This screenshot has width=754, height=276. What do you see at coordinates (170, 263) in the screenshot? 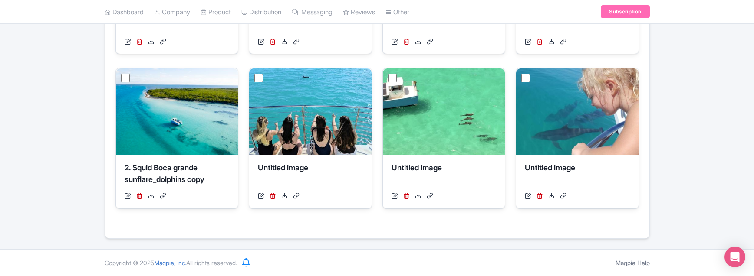
I see `span: Magpie, Inc.` at bounding box center [170, 263].